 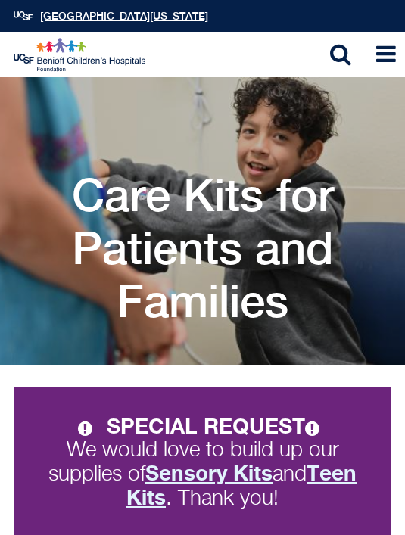 I want to click on strong: Teen Kits, so click(x=242, y=485).